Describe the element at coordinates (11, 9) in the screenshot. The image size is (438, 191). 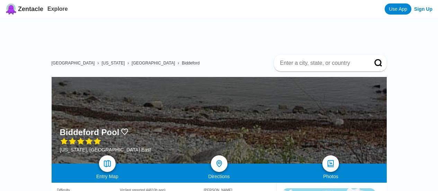
I see `img: Zentacle logo` at that location.